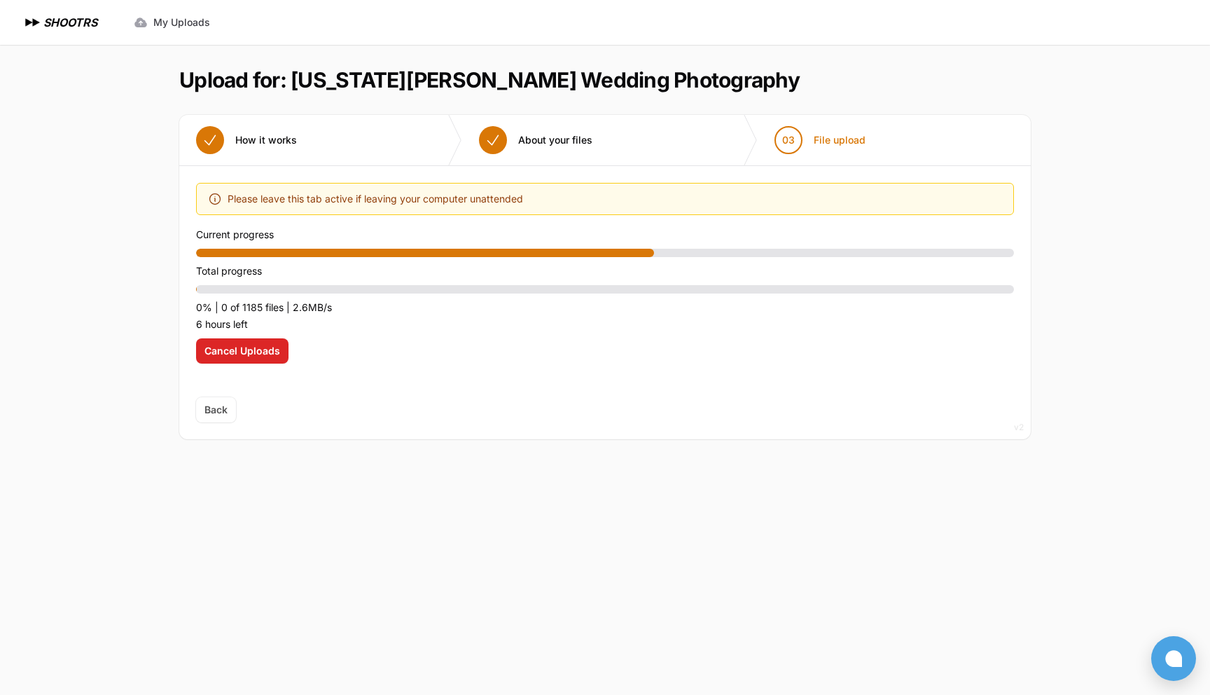 The width and height of the screenshot is (1210, 695). What do you see at coordinates (28, 42) in the screenshot?
I see `img: website_grey.svg` at bounding box center [28, 42].